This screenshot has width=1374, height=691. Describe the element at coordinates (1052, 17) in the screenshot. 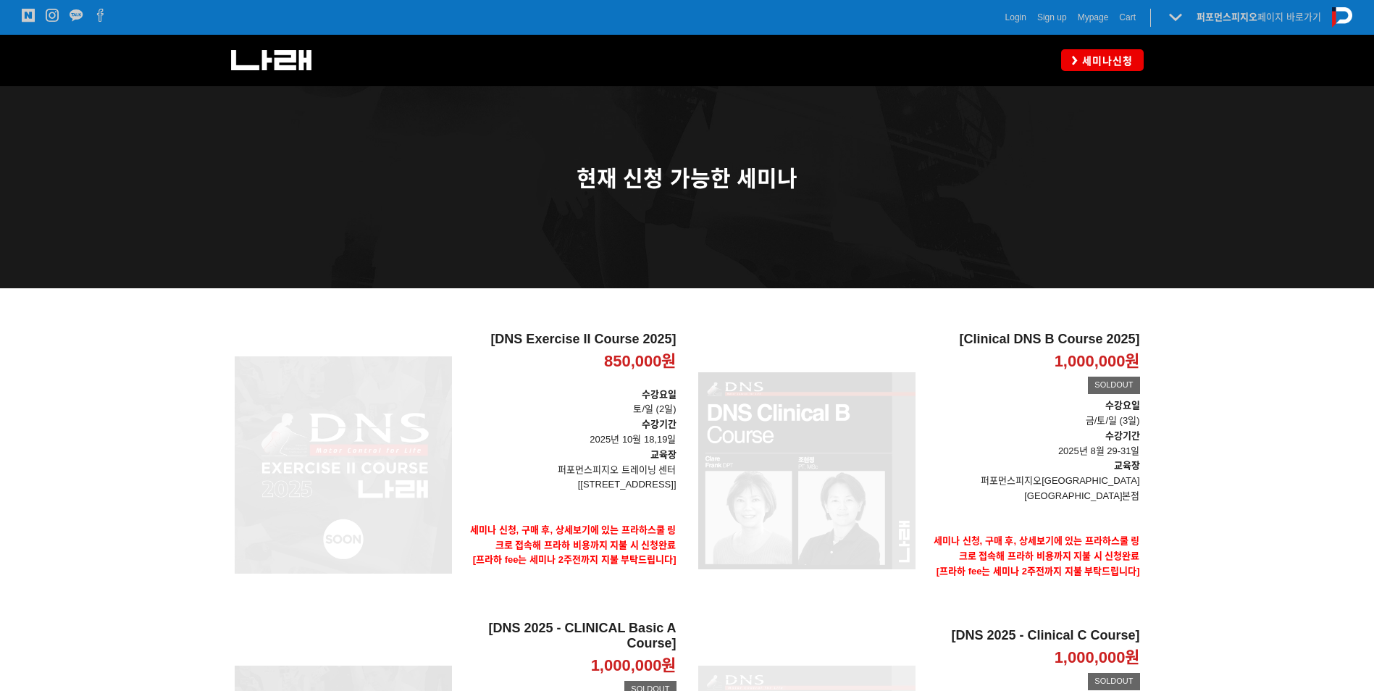

I see `a: Sign up` at that location.